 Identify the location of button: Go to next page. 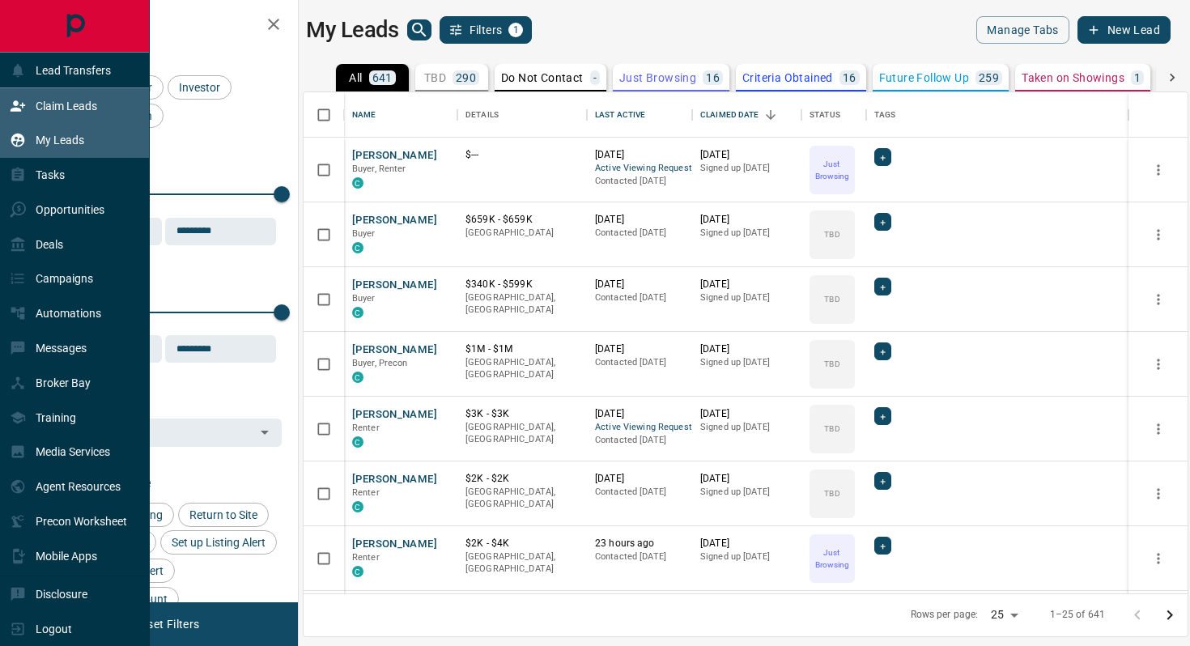
(1170, 615).